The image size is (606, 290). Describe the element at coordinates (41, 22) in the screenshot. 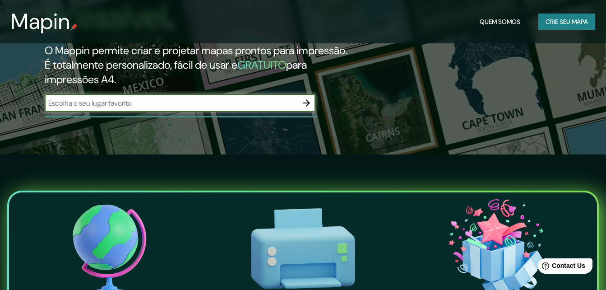

I see `h3: Mapin` at that location.